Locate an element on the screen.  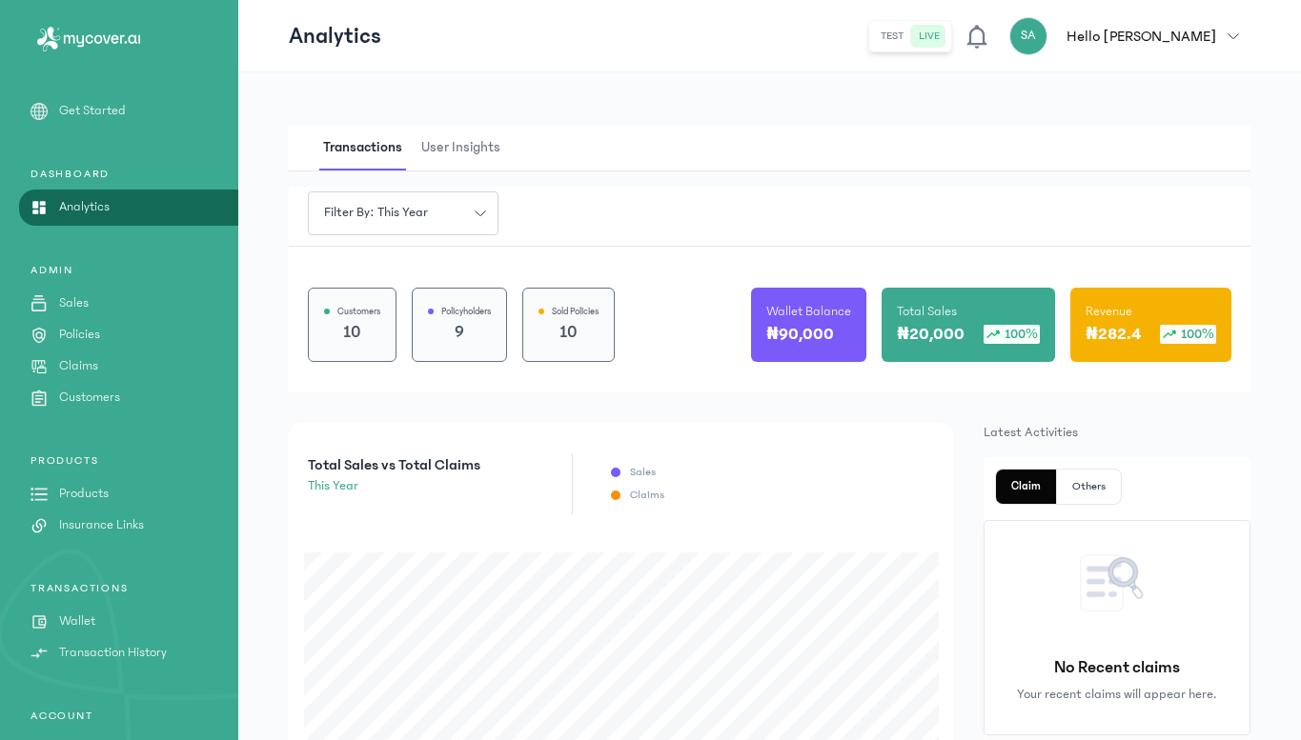
span: User Insights is located at coordinates (460, 148).